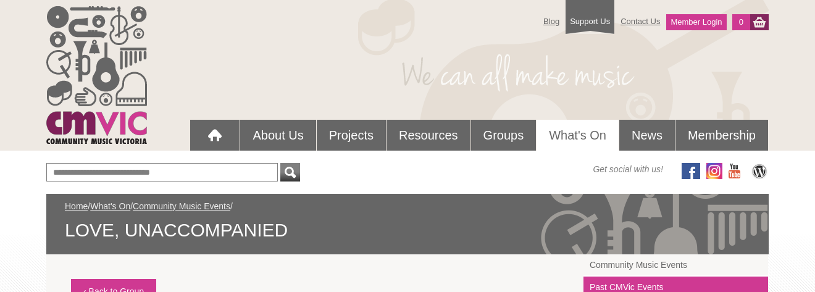 The width and height of the screenshot is (815, 292). What do you see at coordinates (407, 230) in the screenshot?
I see `span: LOVE, UNACCOMPANIED` at bounding box center [407, 230].